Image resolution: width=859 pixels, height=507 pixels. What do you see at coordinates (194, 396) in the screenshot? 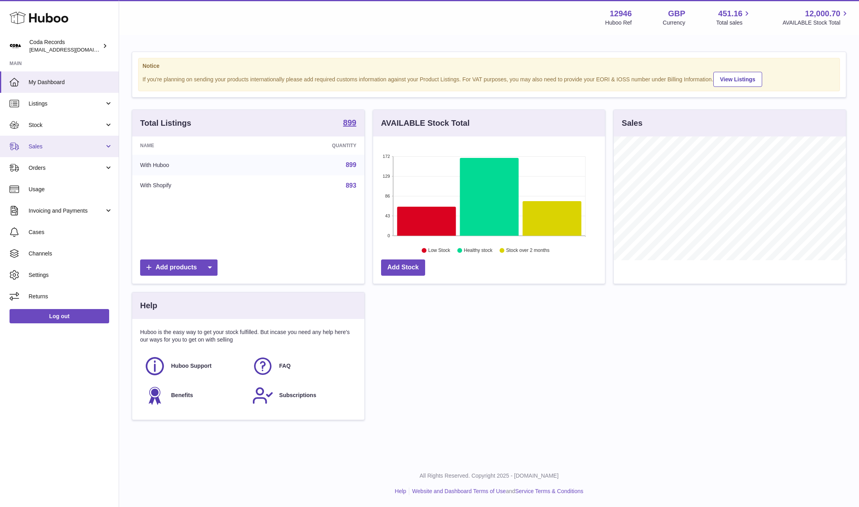
I see `a: Benefits` at bounding box center [194, 396].